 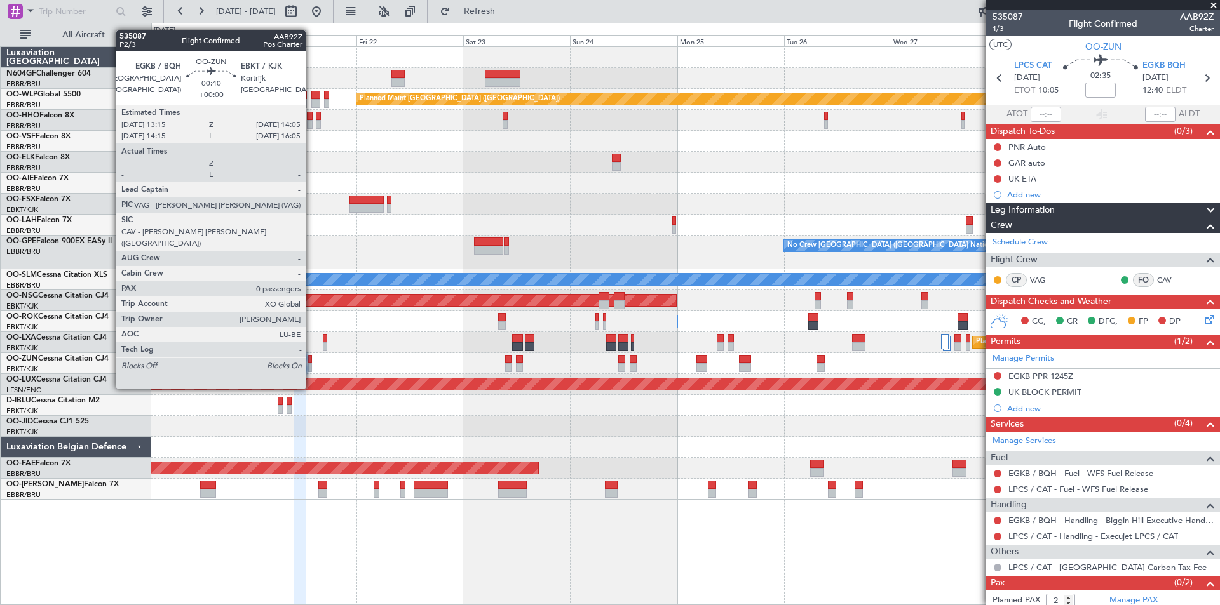 I want to click on button: UTC, so click(x=1000, y=44).